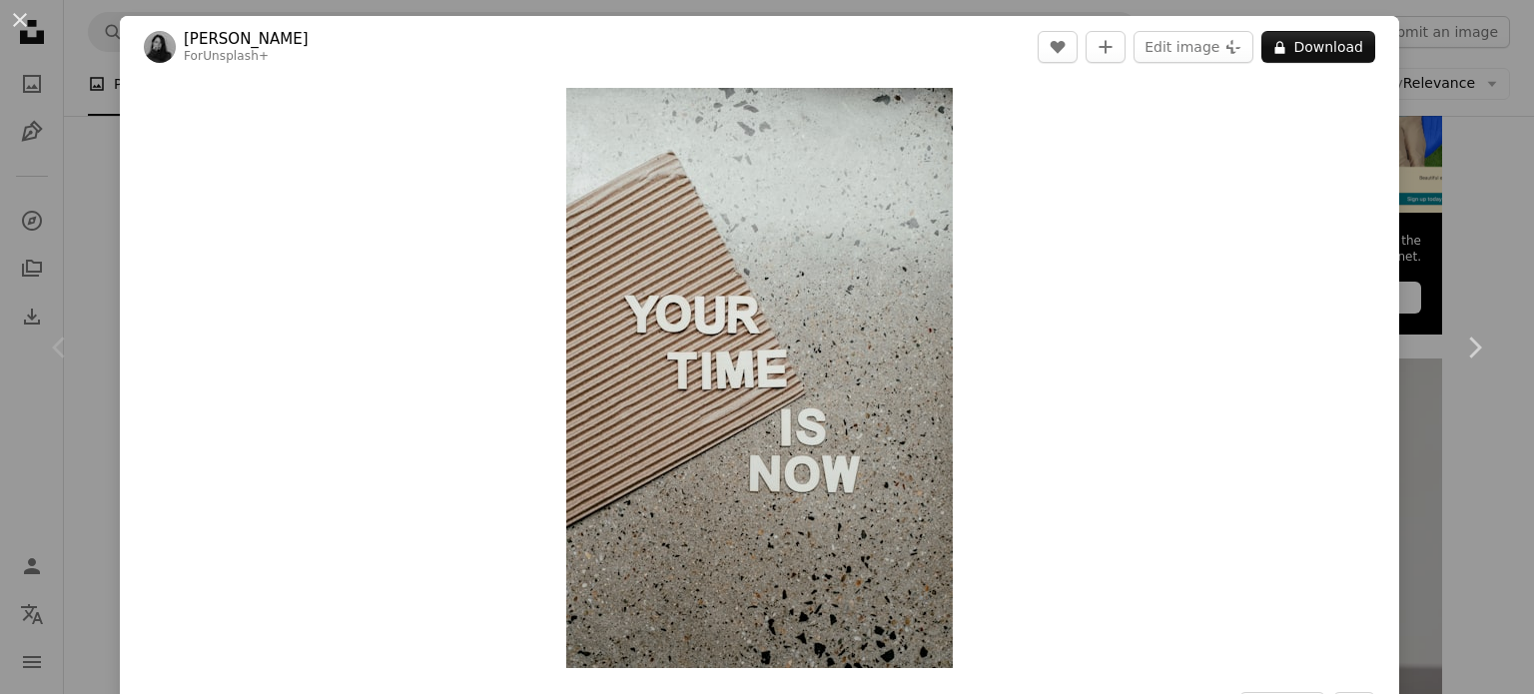 The height and width of the screenshot is (694, 1534). I want to click on button: Like, so click(1058, 47).